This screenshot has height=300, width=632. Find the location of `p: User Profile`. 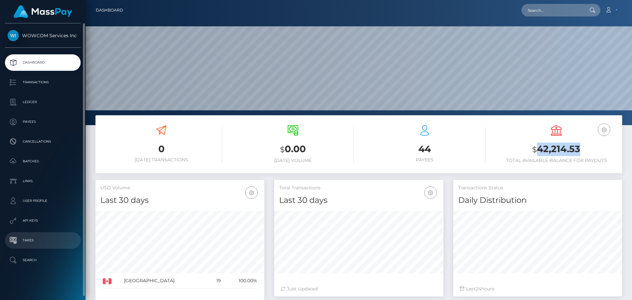

p: User Profile is located at coordinates (43, 201).